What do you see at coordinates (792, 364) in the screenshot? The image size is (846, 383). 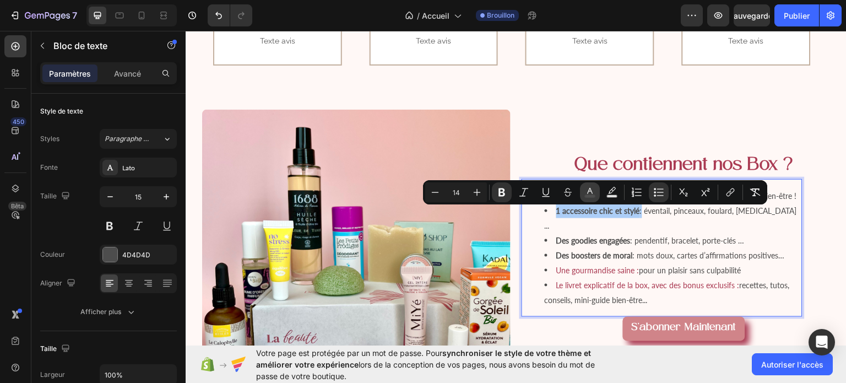 I see `button: Autoriser l'accès` at bounding box center [792, 364].